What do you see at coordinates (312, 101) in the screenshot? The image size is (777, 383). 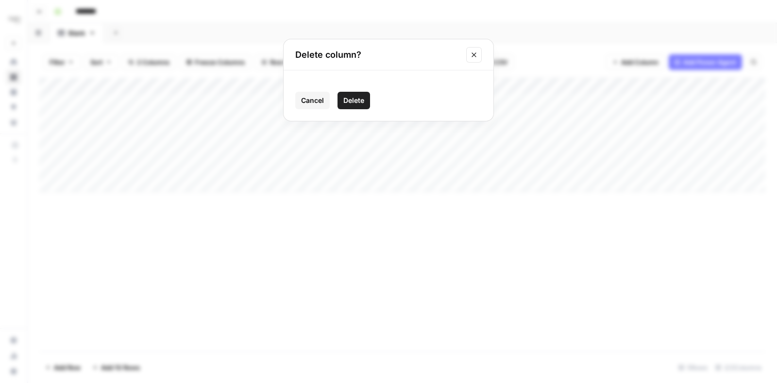 I see `span: Cancel` at bounding box center [312, 101].